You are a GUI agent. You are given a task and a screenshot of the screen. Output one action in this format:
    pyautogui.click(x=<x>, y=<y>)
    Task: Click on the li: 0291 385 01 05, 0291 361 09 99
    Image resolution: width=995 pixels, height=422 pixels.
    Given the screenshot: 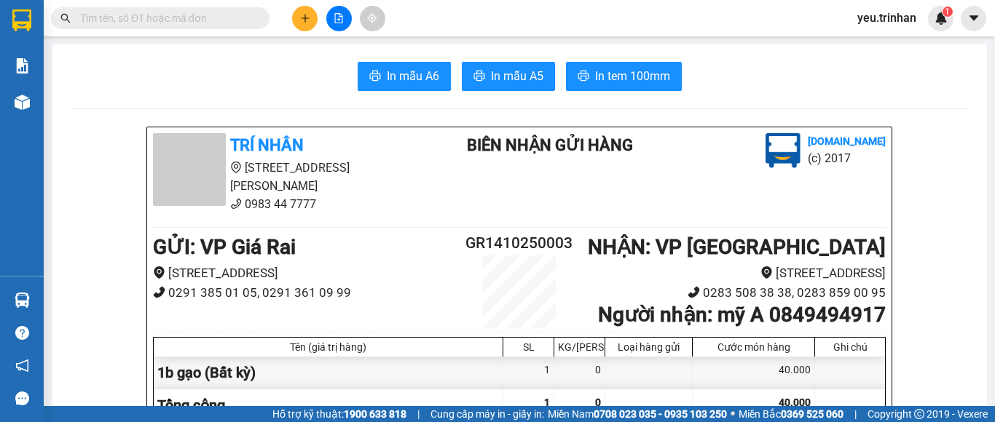 What is the action you would take?
    pyautogui.click(x=305, y=293)
    